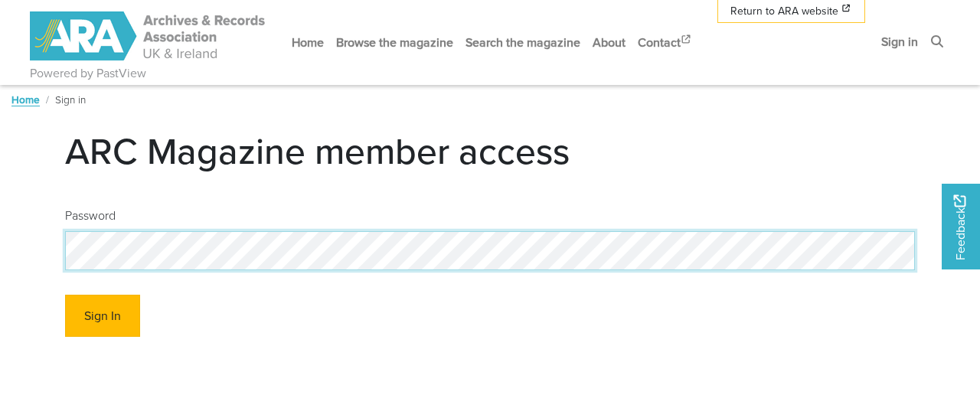 The height and width of the screenshot is (408, 980). What do you see at coordinates (961, 227) in the screenshot?
I see `a: Would you like to provide feedback?` at bounding box center [961, 227].